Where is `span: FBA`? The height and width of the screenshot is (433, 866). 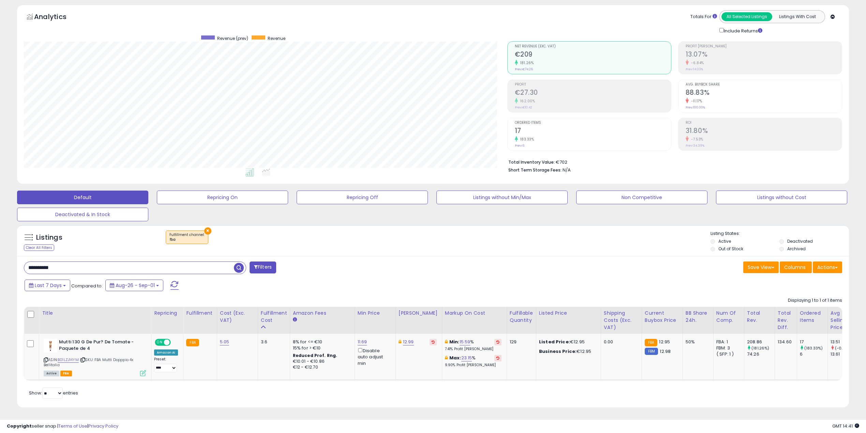
span: FBA is located at coordinates (66, 373).